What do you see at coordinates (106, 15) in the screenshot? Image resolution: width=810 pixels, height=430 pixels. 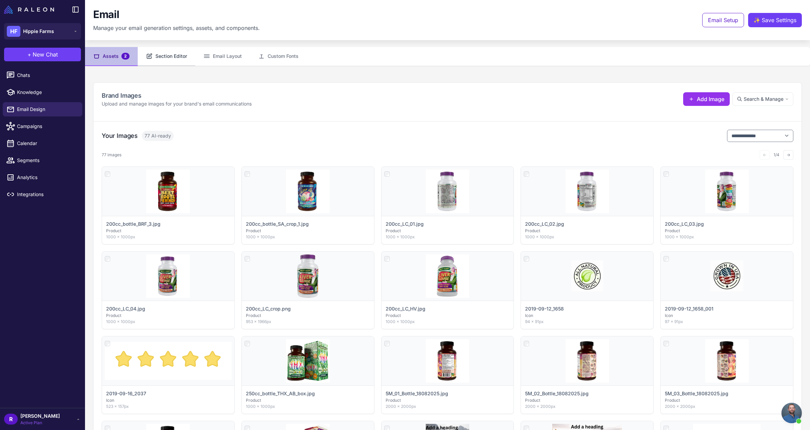 I see `h1: Email` at bounding box center [106, 15].